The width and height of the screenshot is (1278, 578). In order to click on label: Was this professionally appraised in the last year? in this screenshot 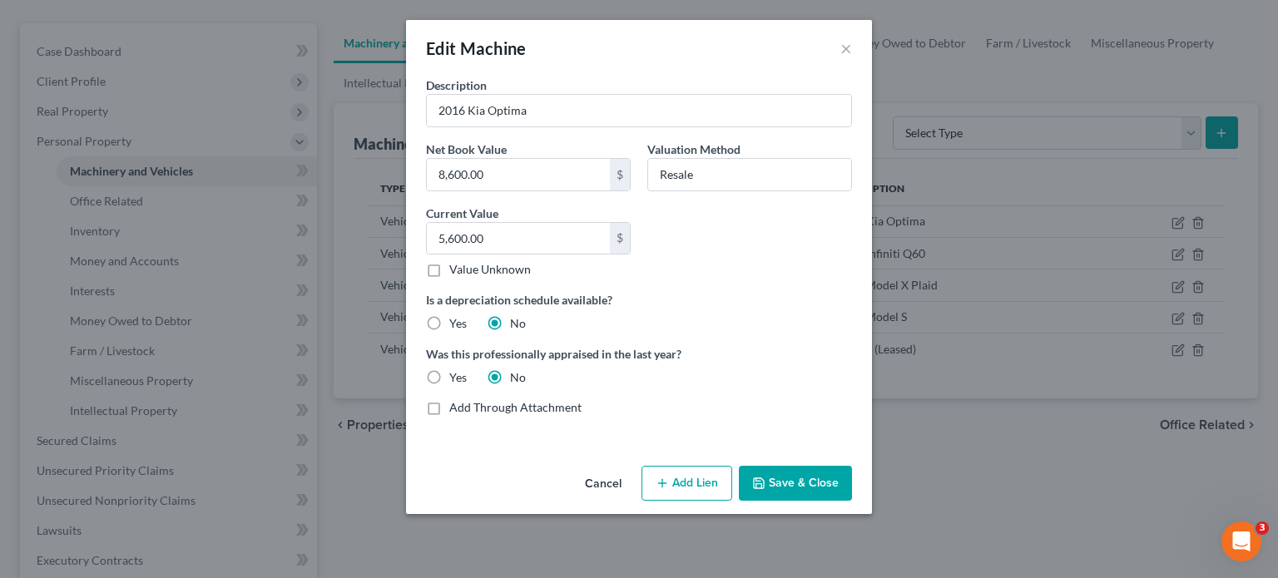, I will do `click(639, 354)`.